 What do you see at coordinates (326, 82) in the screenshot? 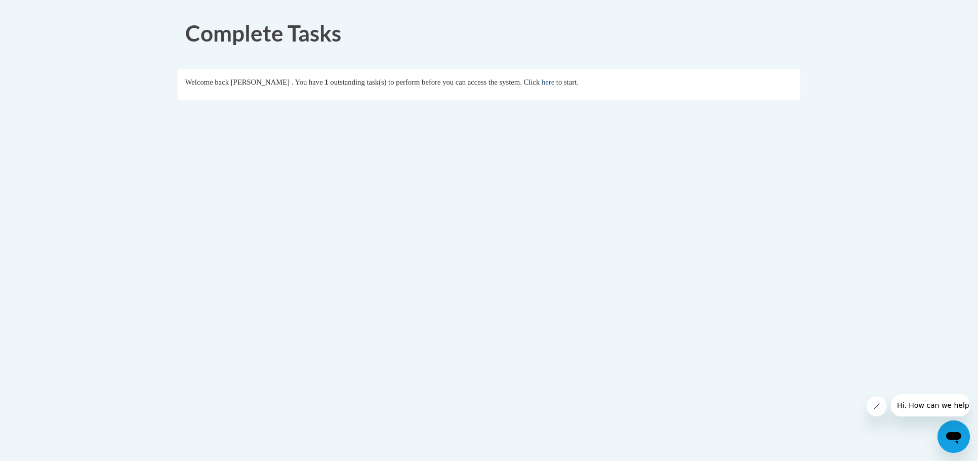
I see `span: 1` at bounding box center [326, 82].